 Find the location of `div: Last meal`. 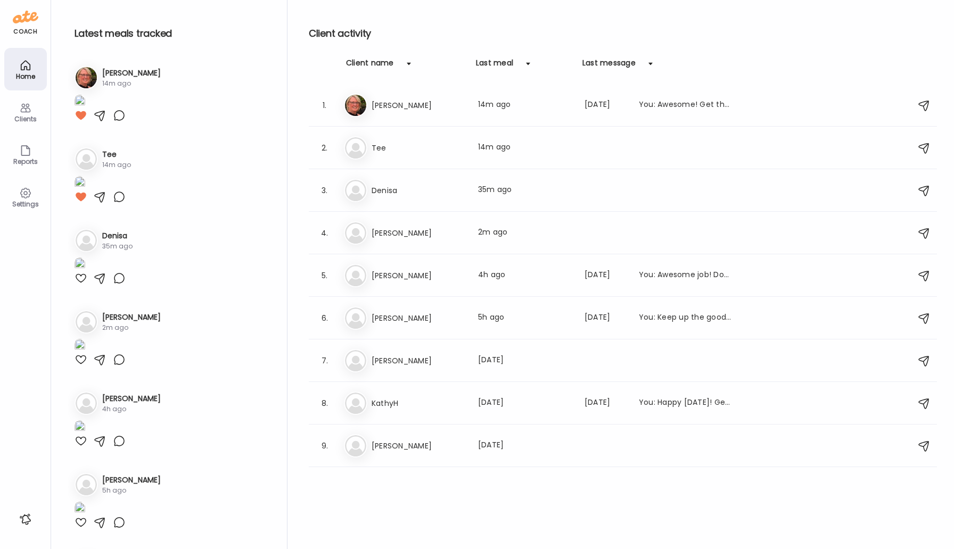

div: Last meal is located at coordinates (495, 66).